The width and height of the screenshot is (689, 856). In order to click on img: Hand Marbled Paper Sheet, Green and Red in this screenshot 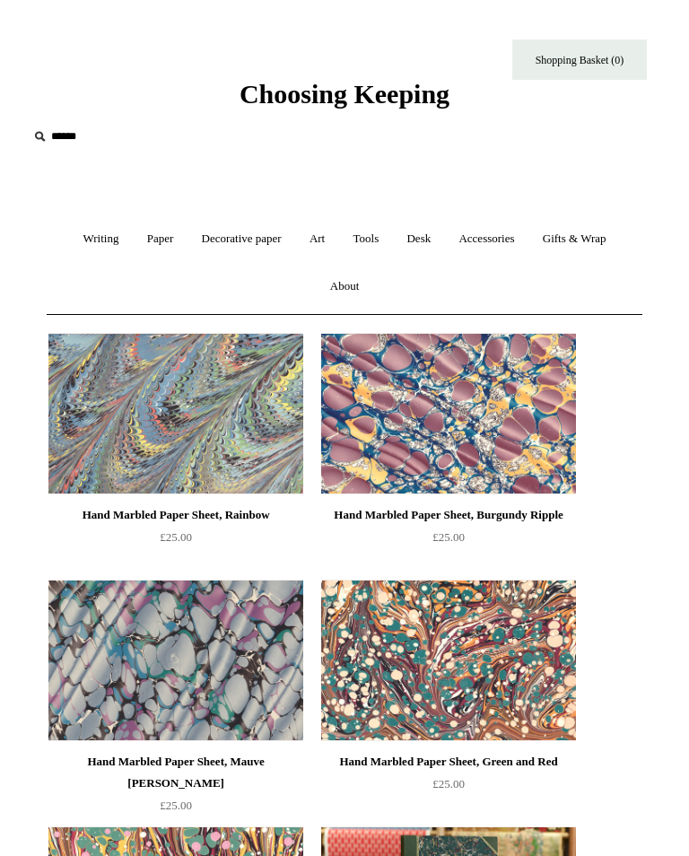, I will do `click(449, 661)`.